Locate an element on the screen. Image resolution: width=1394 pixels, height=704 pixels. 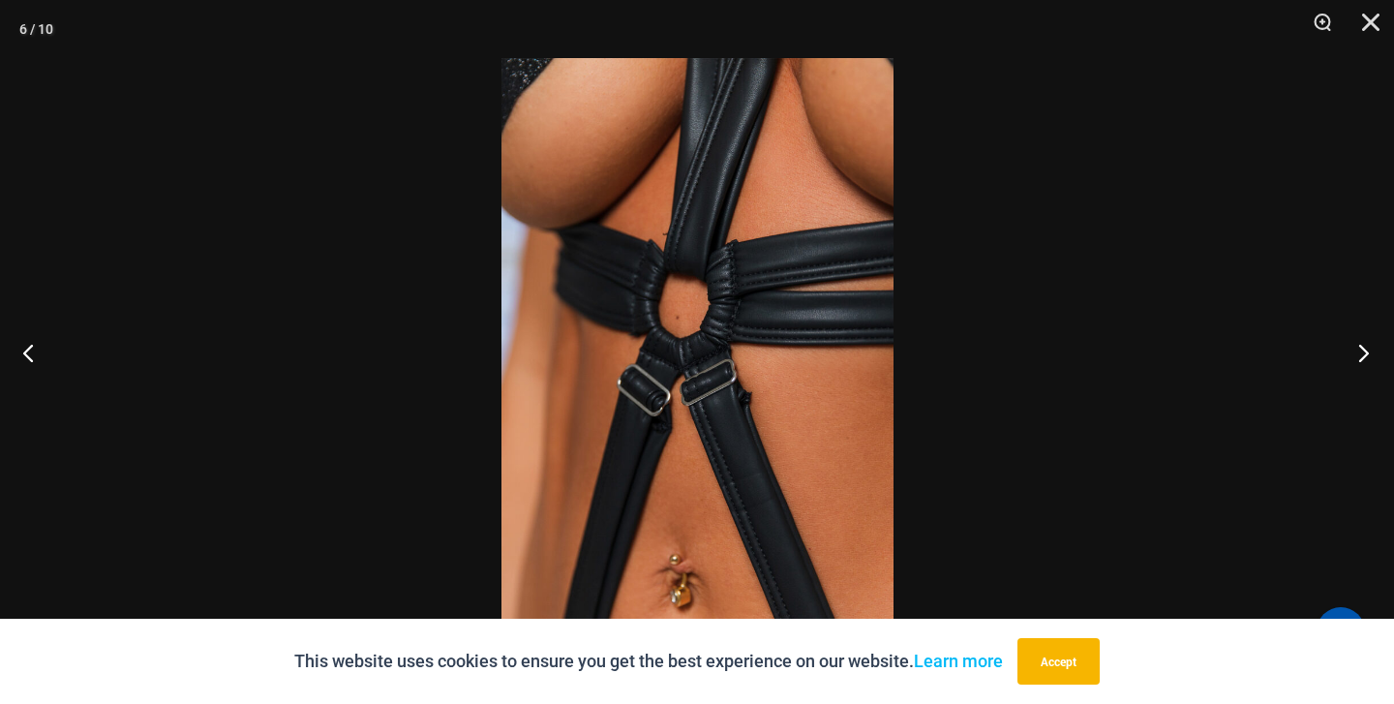
a: Learn more is located at coordinates (959, 660).